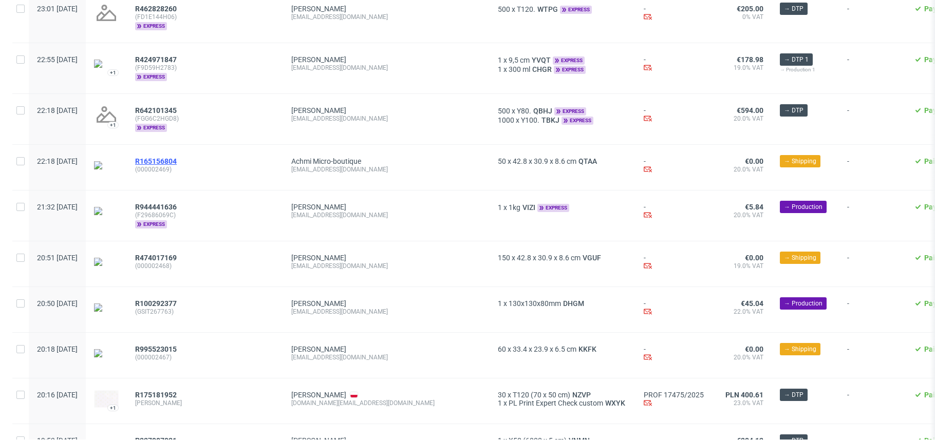 This screenshot has width=935, height=440. What do you see at coordinates (542, 69) in the screenshot?
I see `a: CHGR` at bounding box center [542, 69].